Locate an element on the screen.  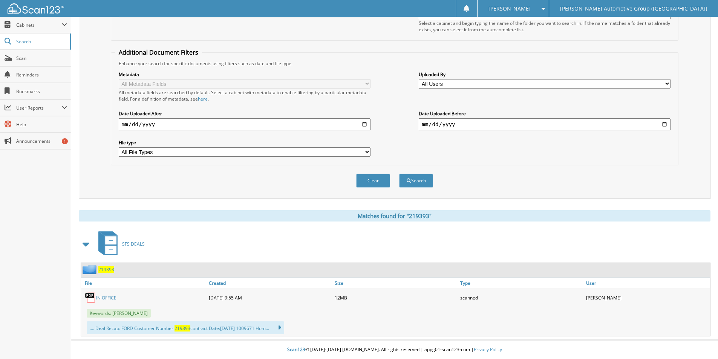
div: scanned is located at coordinates (521, 298).